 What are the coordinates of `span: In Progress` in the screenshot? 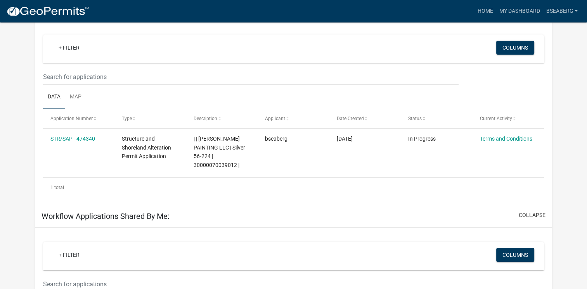 It's located at (421, 139).